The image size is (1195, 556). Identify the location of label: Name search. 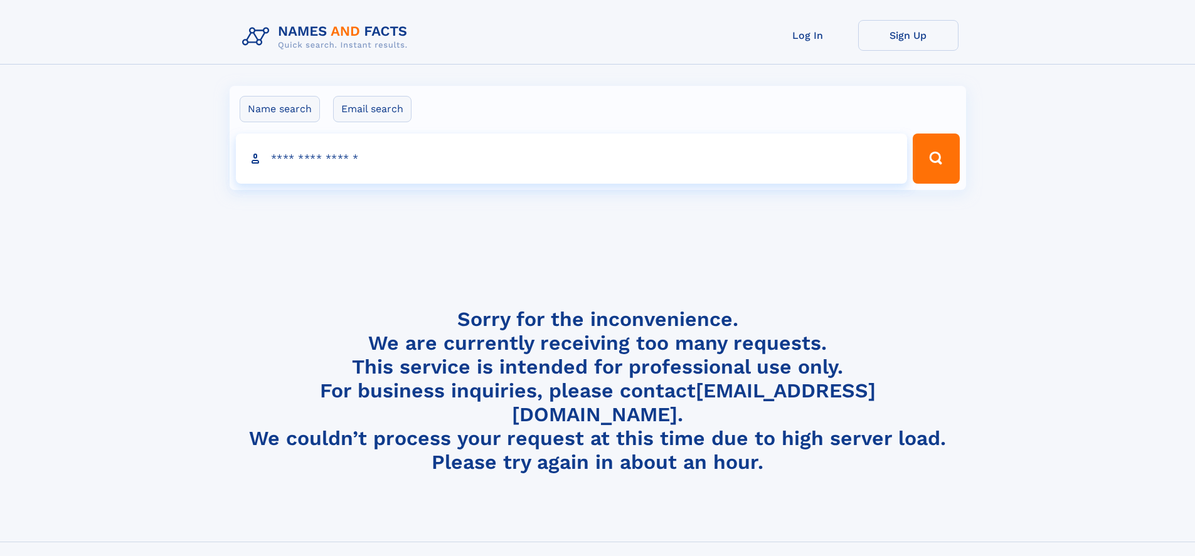
(280, 109).